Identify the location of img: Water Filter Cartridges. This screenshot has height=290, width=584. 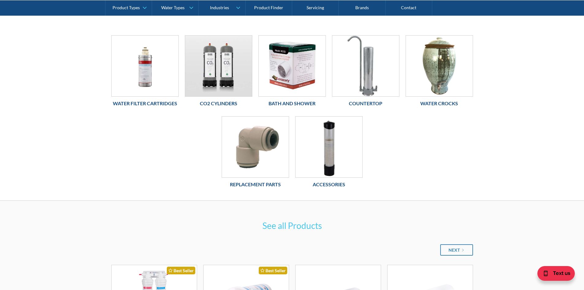
(145, 66).